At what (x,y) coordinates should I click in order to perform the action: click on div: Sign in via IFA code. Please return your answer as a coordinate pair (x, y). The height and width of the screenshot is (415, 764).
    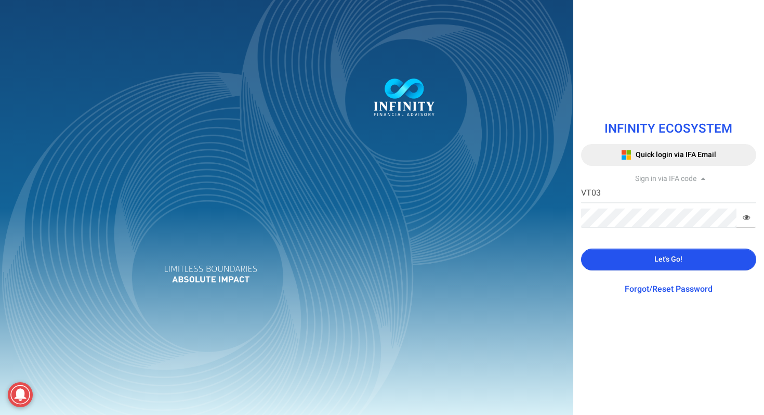
    Looking at the image, I should click on (669, 179).